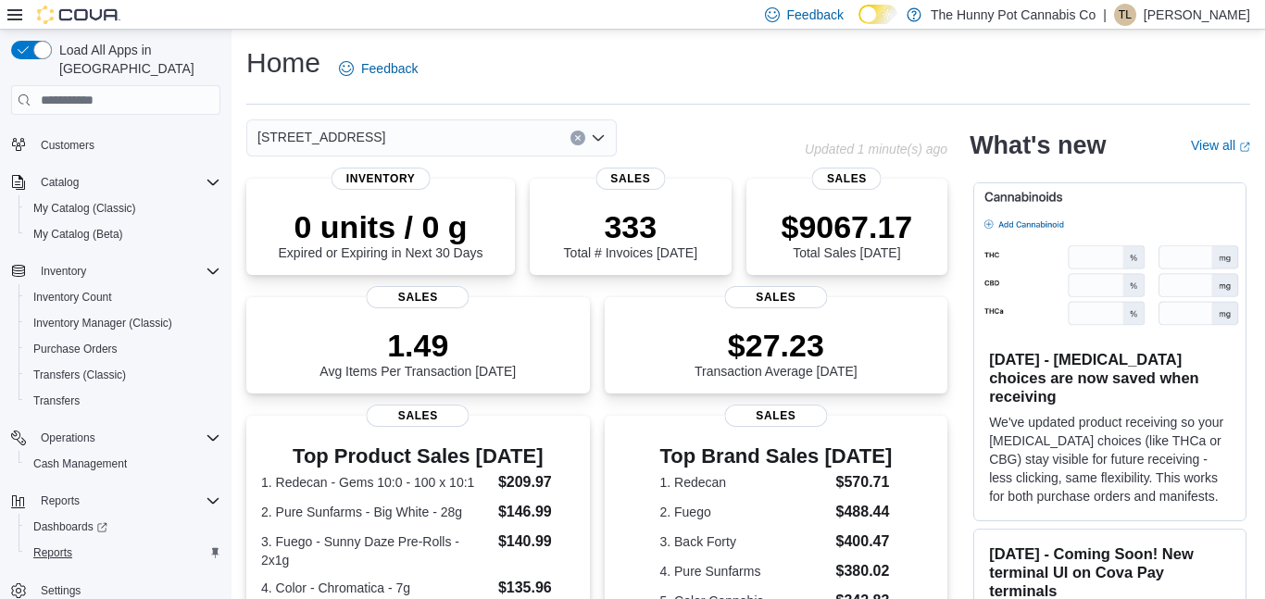 This screenshot has width=1265, height=599. Describe the element at coordinates (776, 345) in the screenshot. I see `p: $27.23` at that location.